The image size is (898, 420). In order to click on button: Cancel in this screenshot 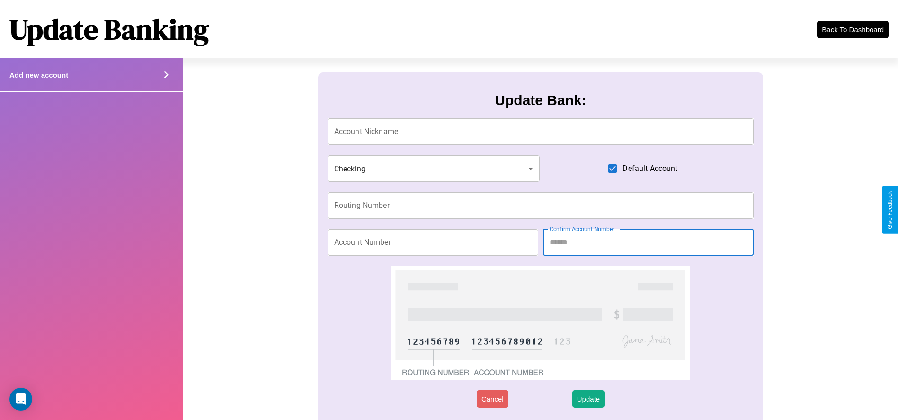, I will do `click(492, 399)`.